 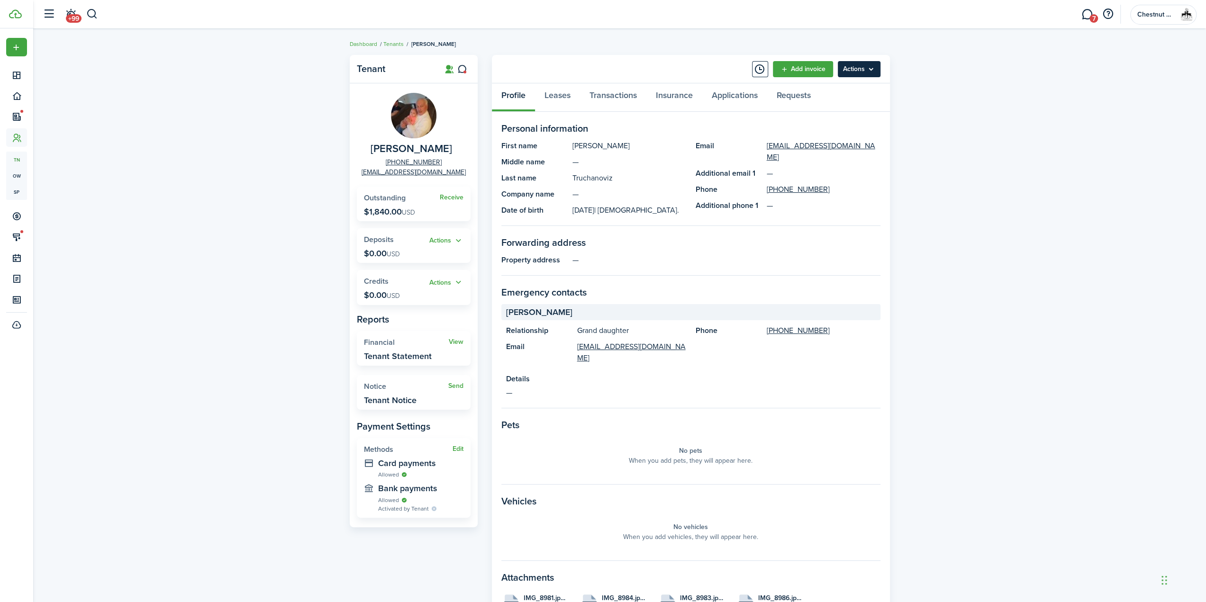 I want to click on panel-main-section-title: Personal information, so click(x=691, y=128).